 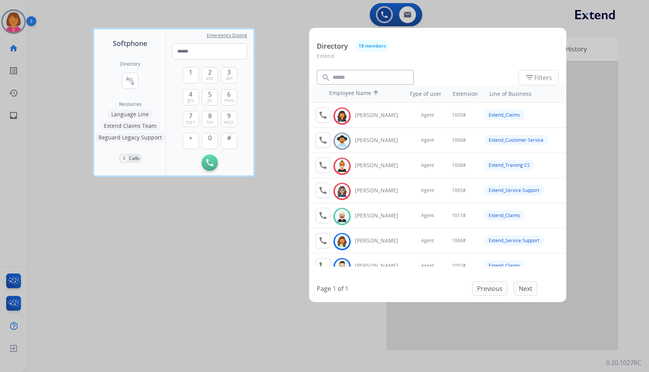 What do you see at coordinates (459, 241) in the screenshot?
I see `span: 1066#` at bounding box center [459, 241].